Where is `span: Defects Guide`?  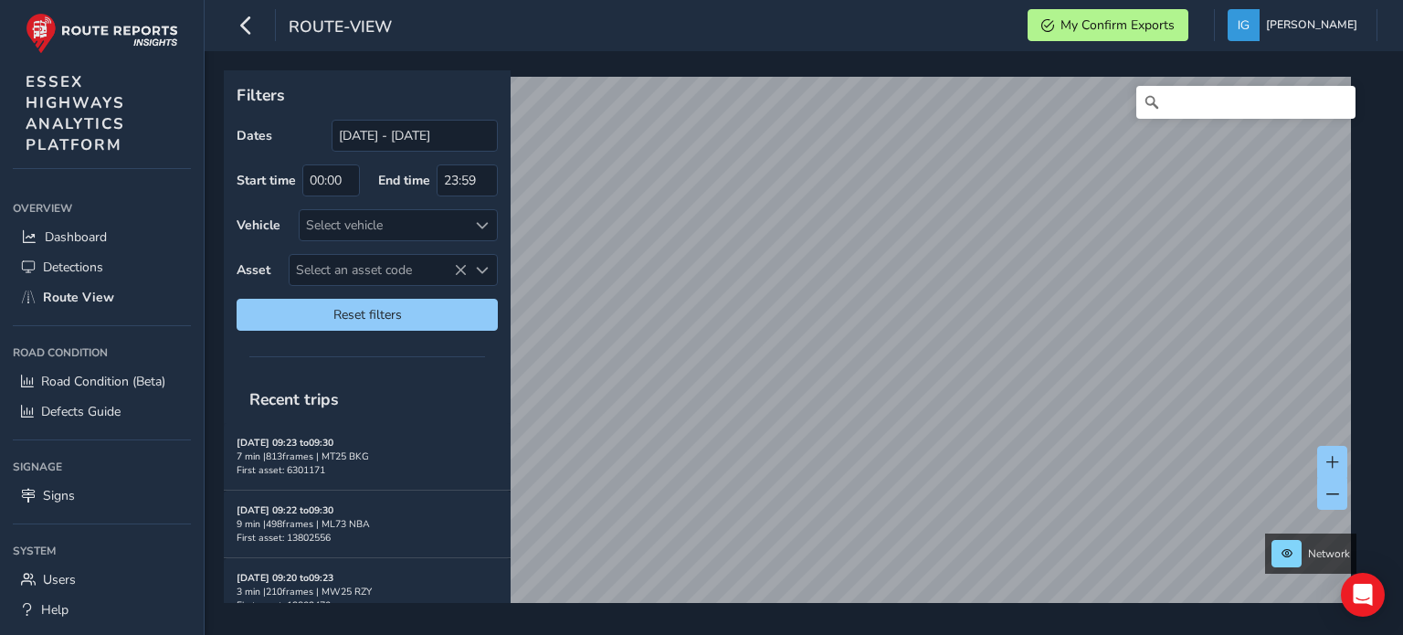
span: Defects Guide is located at coordinates (80, 411).